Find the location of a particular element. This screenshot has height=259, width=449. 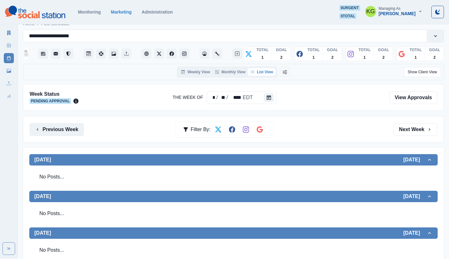

button: Monthly View is located at coordinates (230, 72).